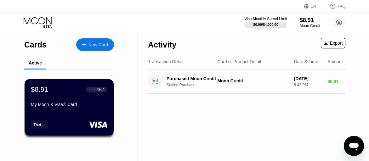  I want to click on div: 8:43 PM, so click(308, 85).